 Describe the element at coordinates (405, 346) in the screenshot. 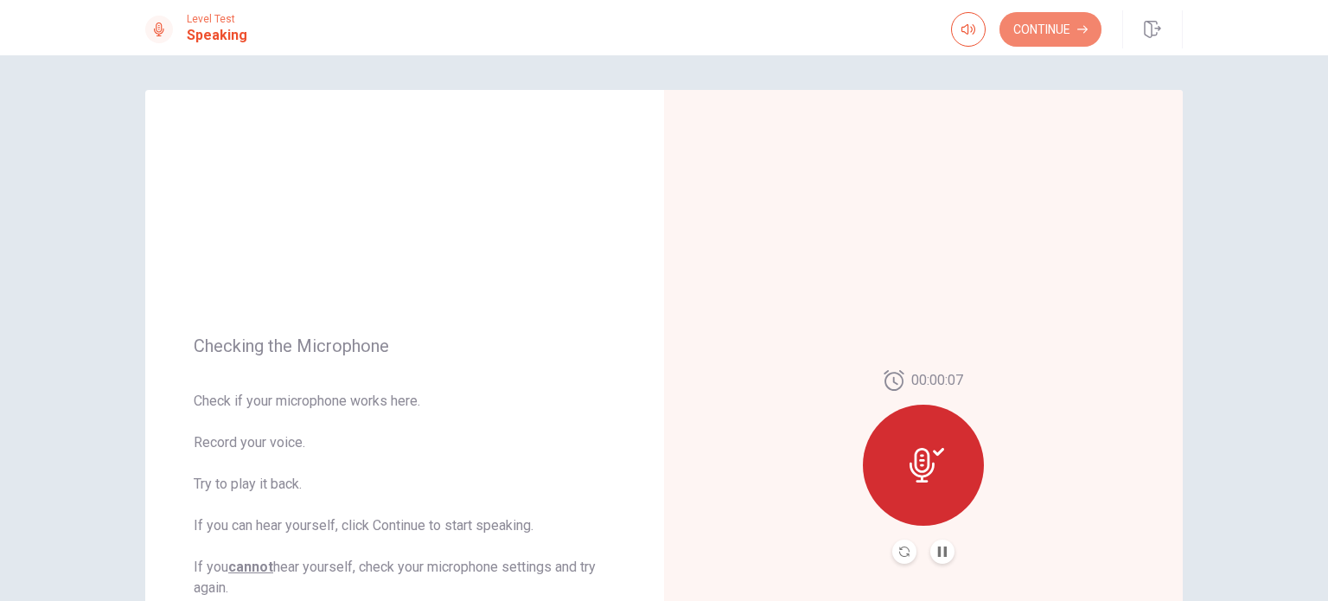

I see `span: Checking the Microphone` at that location.